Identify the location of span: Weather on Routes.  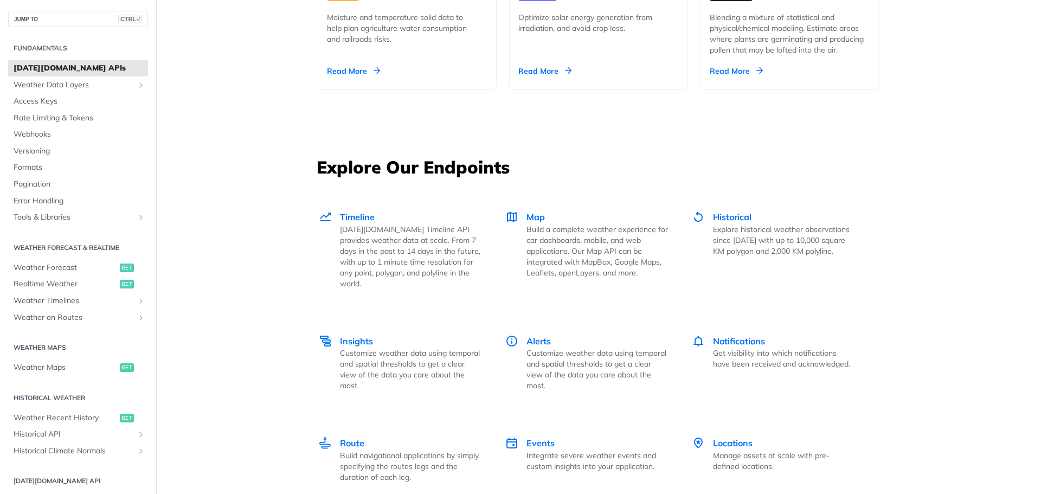
(74, 318).